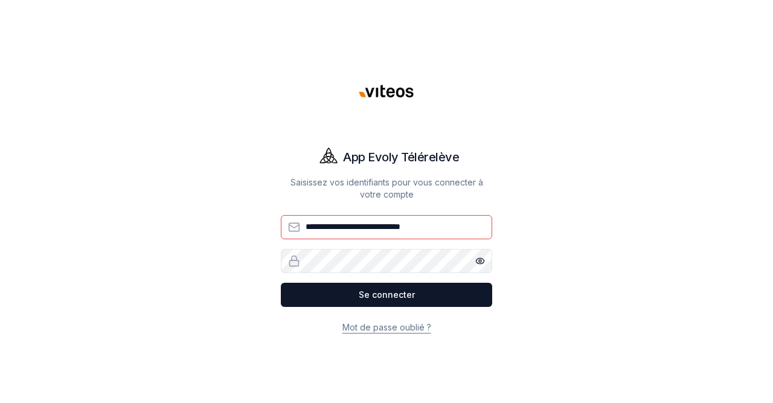 This screenshot has width=773, height=403. Describe the element at coordinates (329, 157) in the screenshot. I see `img: Evoly Logo` at that location.